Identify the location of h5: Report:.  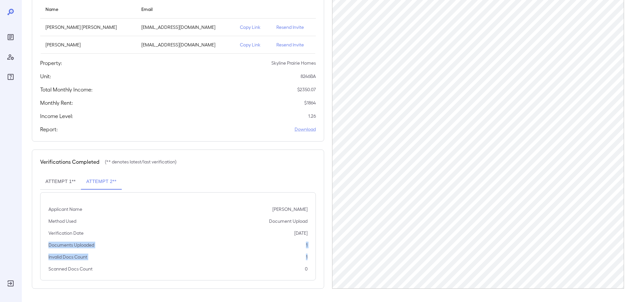
(49, 129).